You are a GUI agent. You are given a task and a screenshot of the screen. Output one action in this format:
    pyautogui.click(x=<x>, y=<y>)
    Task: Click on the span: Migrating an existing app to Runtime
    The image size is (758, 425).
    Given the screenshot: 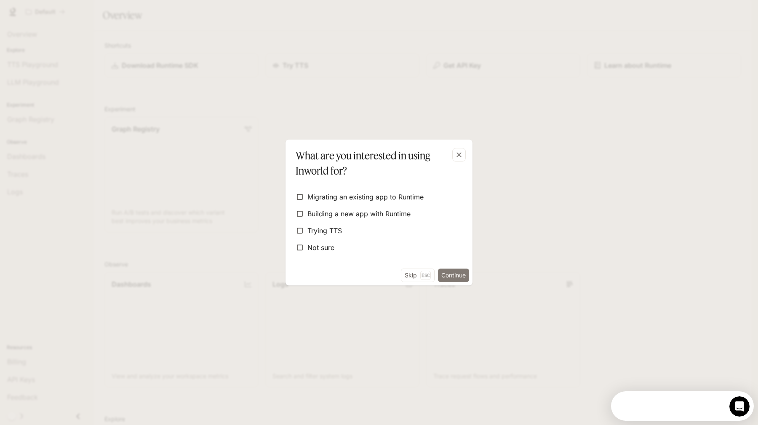 What is the action you would take?
    pyautogui.click(x=366, y=197)
    